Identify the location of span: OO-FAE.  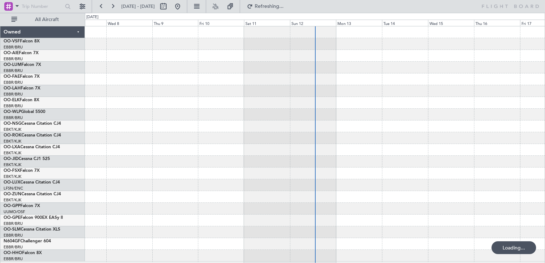
(12, 77).